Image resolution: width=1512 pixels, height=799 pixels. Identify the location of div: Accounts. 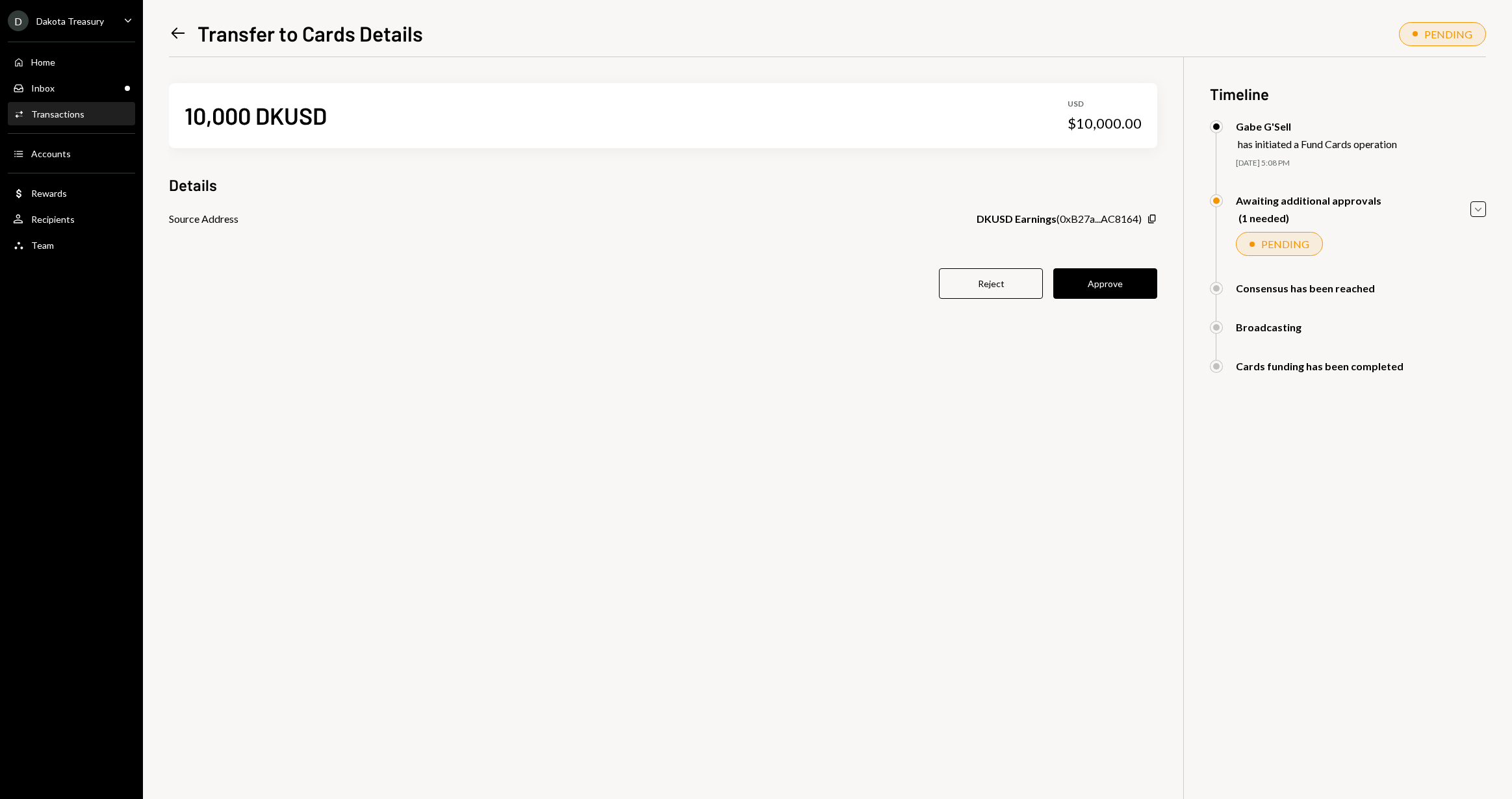
(51, 154).